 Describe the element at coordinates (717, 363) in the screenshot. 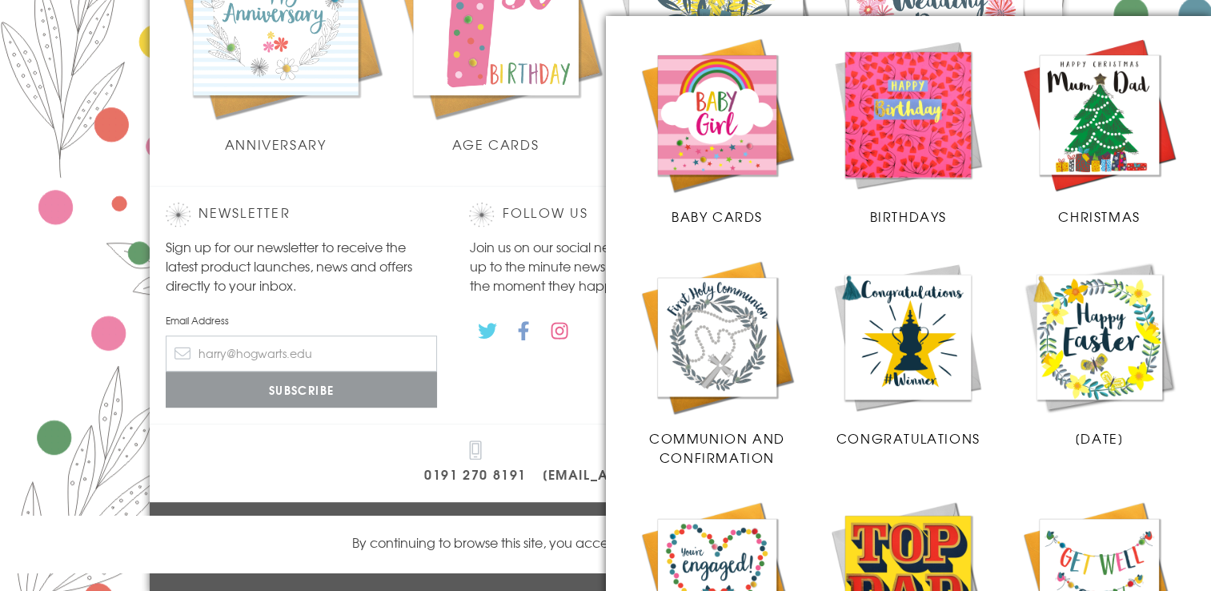

I see `a: Communion and Confirmation` at that location.